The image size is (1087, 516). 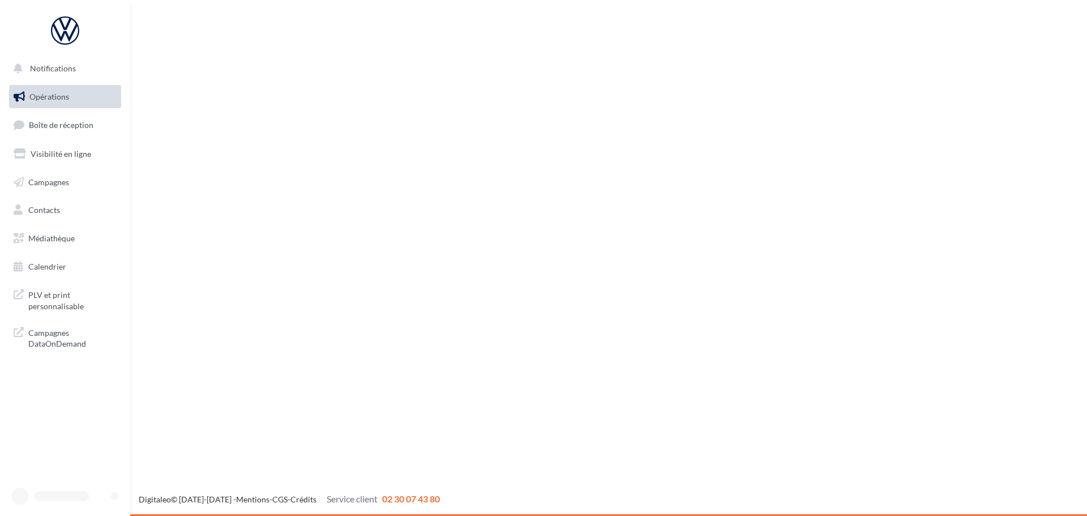 What do you see at coordinates (63, 69) in the screenshot?
I see `button: Notifications` at bounding box center [63, 69].